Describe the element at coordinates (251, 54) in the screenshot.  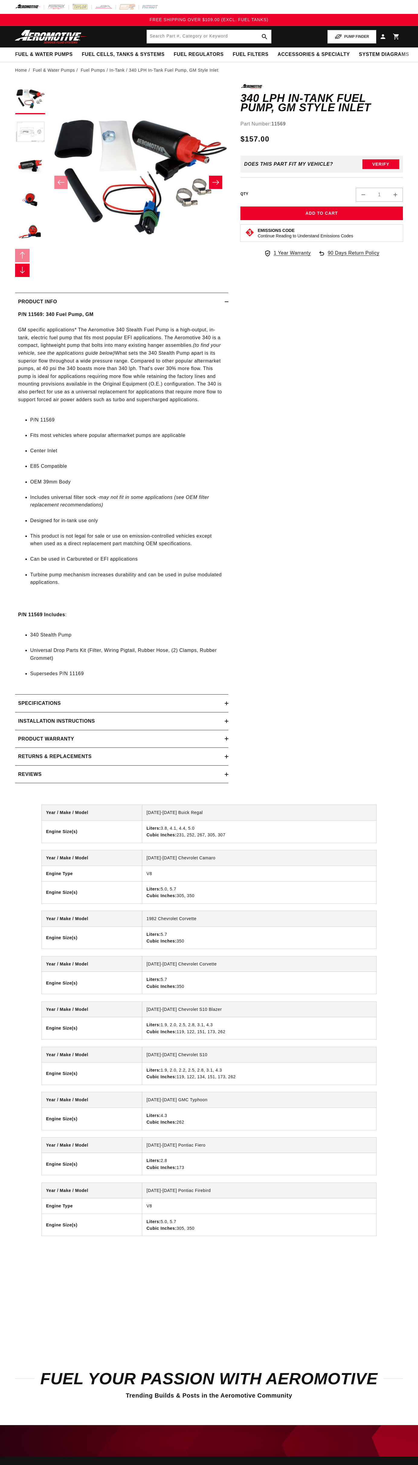
I see `summary: Fuel Filters` at that location.